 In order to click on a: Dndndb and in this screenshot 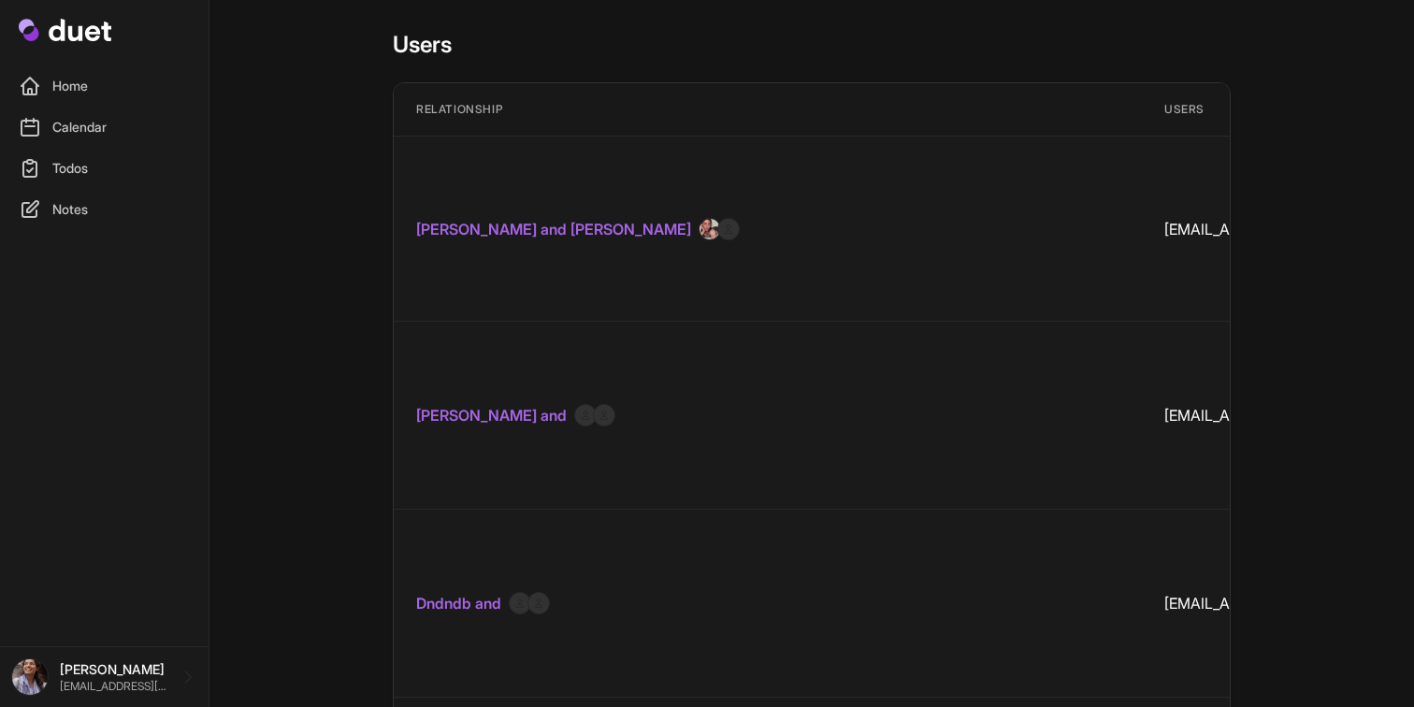, I will do `click(458, 603)`.